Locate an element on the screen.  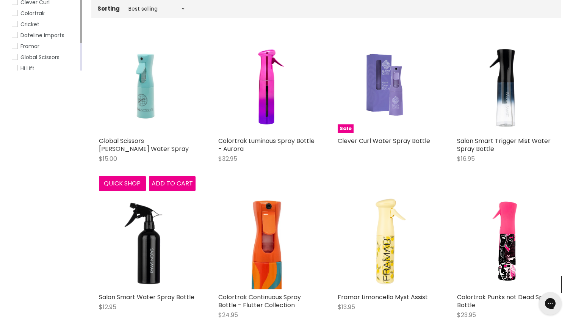
span: Dateline Imports is located at coordinates (42, 35).